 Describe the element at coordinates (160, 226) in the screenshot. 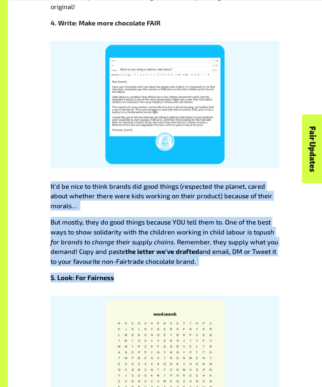

I see `span: But mostly, they do good things because YOU tell them to. One of the best ways to show solidarity...` at that location.